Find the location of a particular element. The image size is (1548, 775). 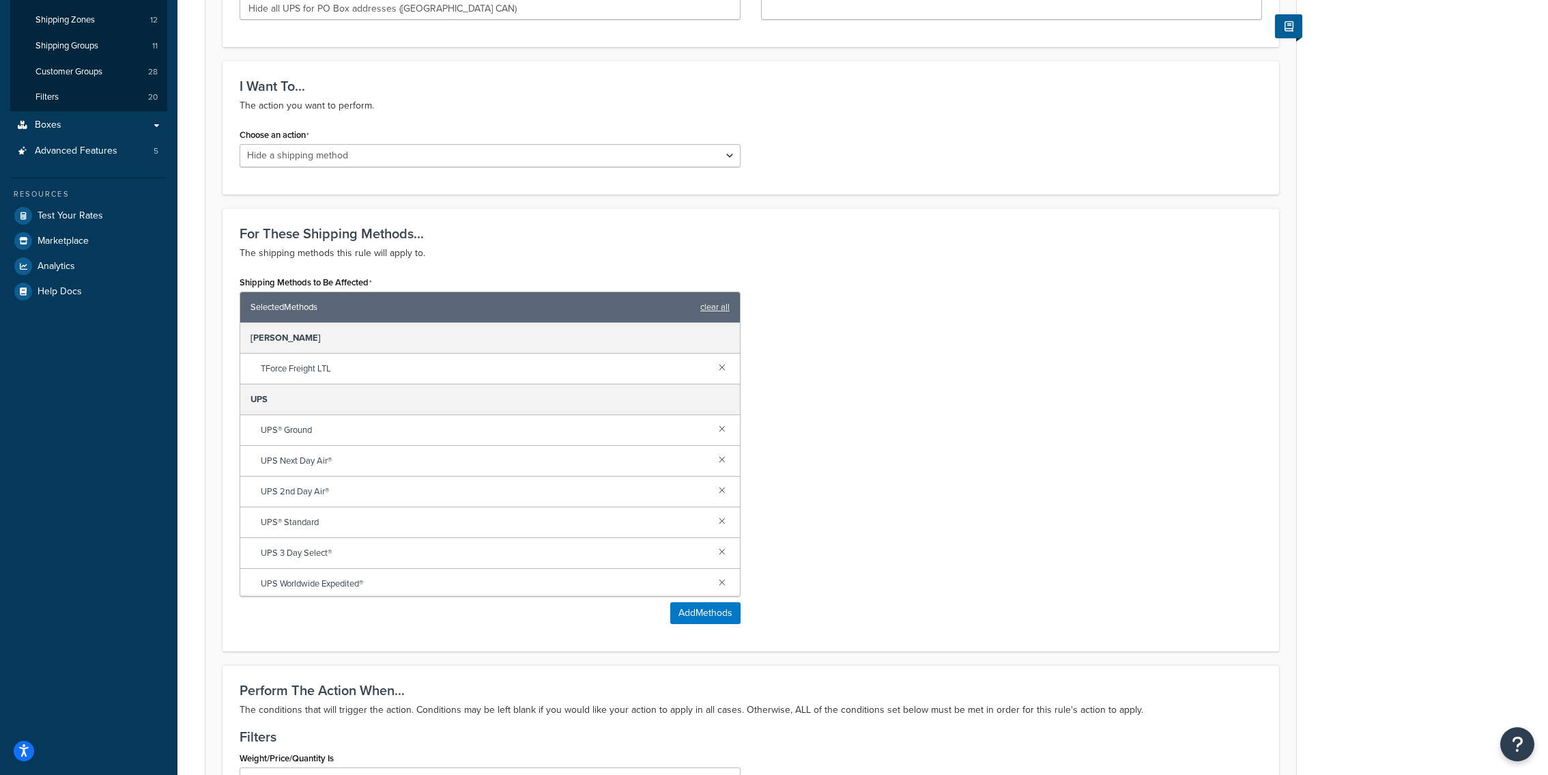

div: Resources is located at coordinates (89, 194).